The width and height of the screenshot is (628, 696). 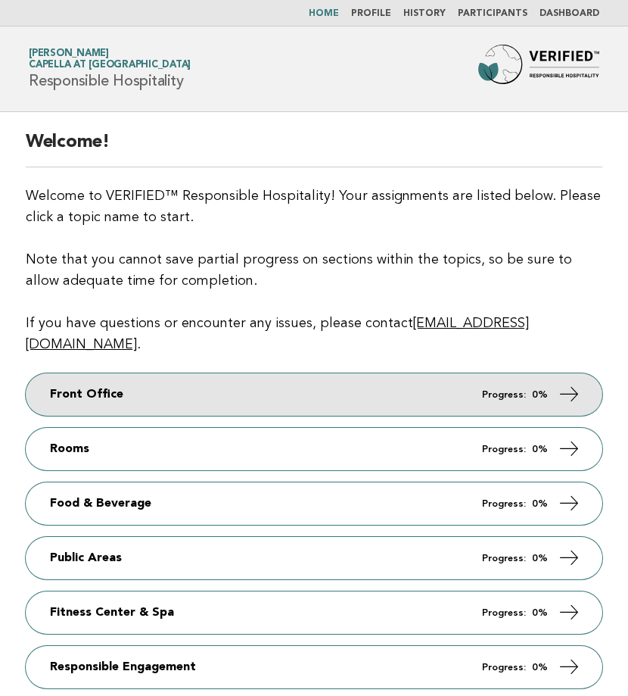 What do you see at coordinates (569, 14) in the screenshot?
I see `a: Dashboard` at bounding box center [569, 14].